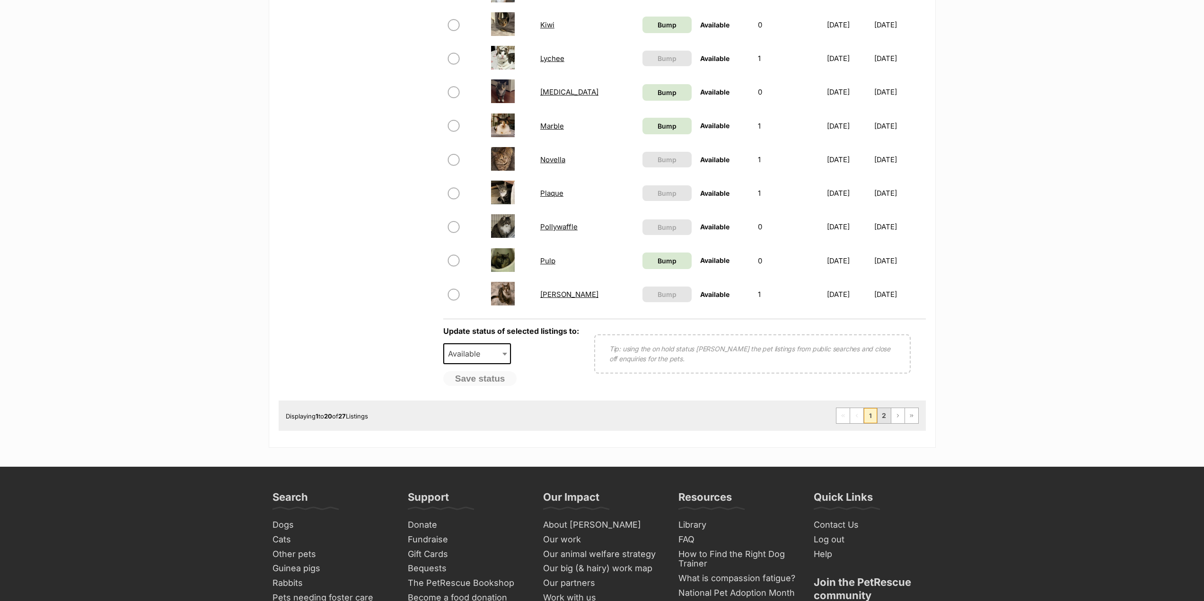 This screenshot has height=601, width=1204. What do you see at coordinates (552, 126) in the screenshot?
I see `a: Marble` at bounding box center [552, 126].